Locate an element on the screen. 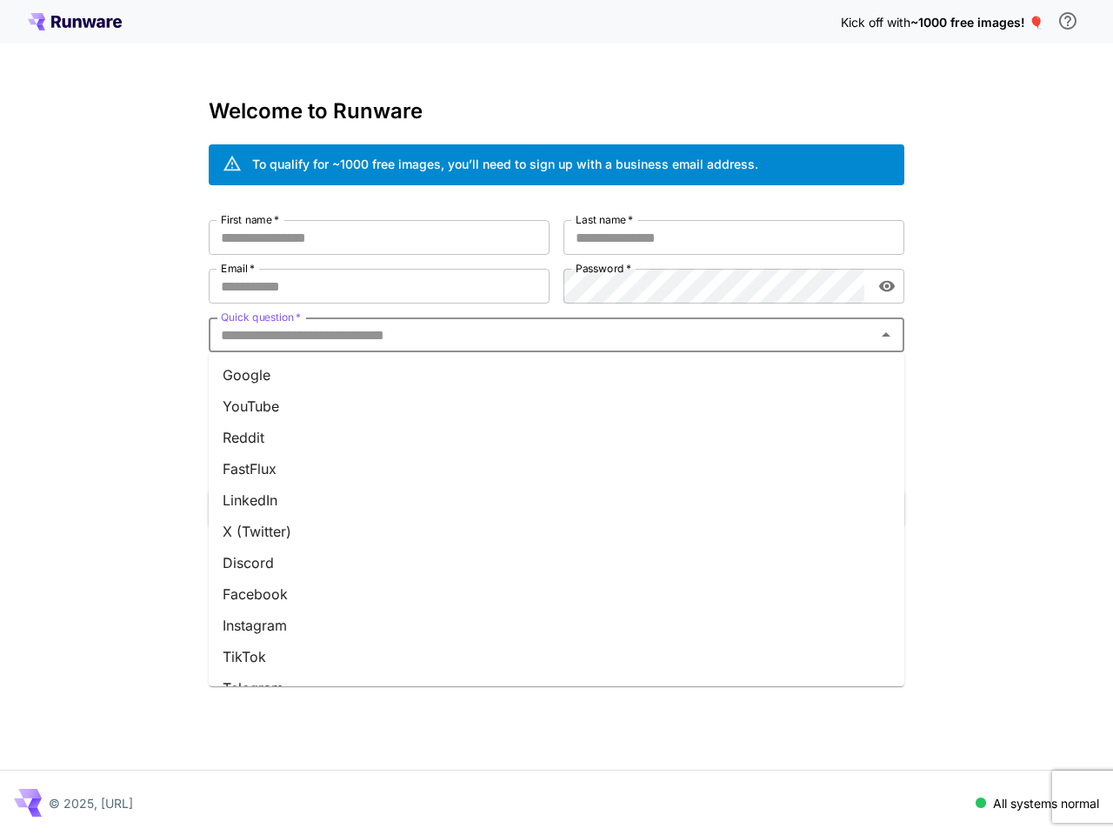 The width and height of the screenshot is (1113, 835). li: X (Twitter) is located at coordinates (557, 531).